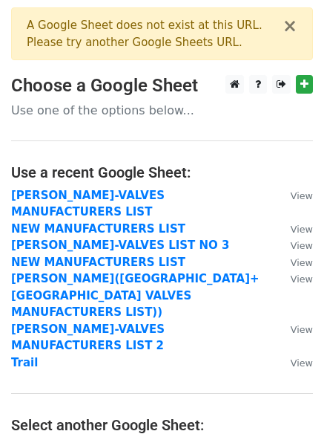 This screenshot has height=434, width=324. What do you see at coordinates (162, 85) in the screenshot?
I see `h3: Choose a Google Sheet` at bounding box center [162, 85].